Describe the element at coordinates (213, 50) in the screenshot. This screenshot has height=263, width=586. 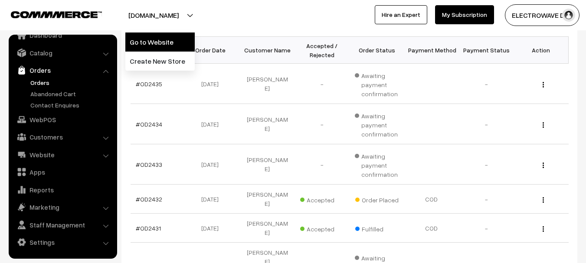
I see `th: Order Date` at that location.